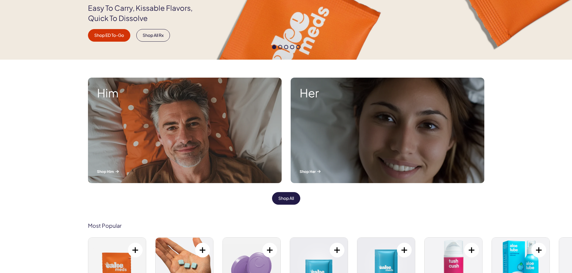  Describe the element at coordinates (185, 93) in the screenshot. I see `strong: Him` at that location.